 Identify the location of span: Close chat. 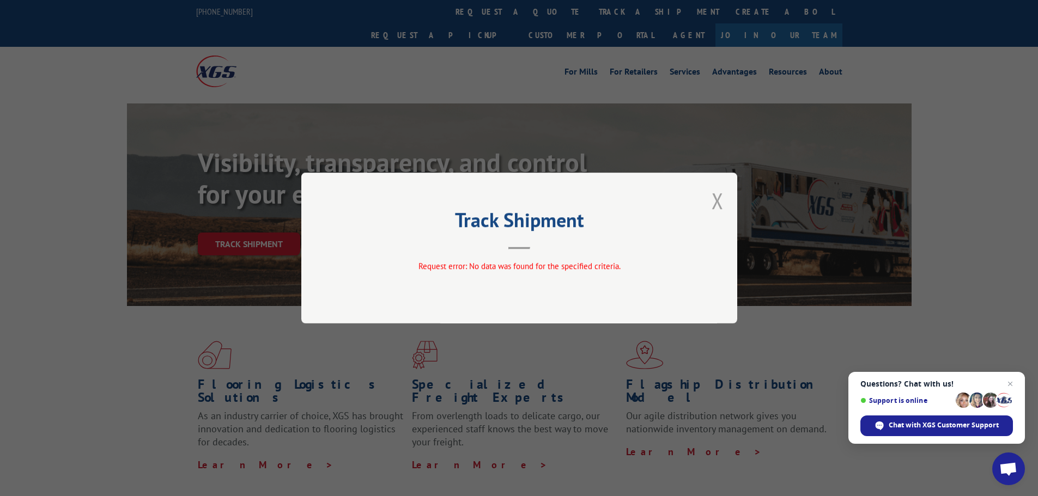
(1010, 384).